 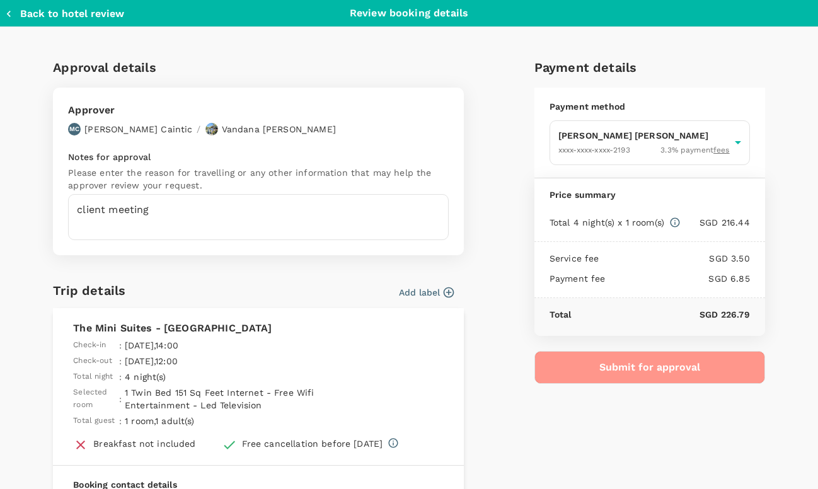 I want to click on p: Review booking details, so click(x=409, y=13).